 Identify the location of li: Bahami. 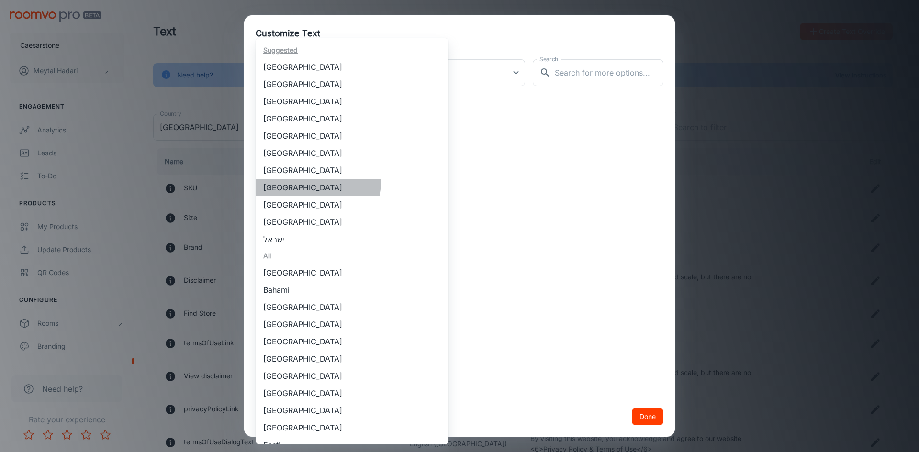
(352, 290).